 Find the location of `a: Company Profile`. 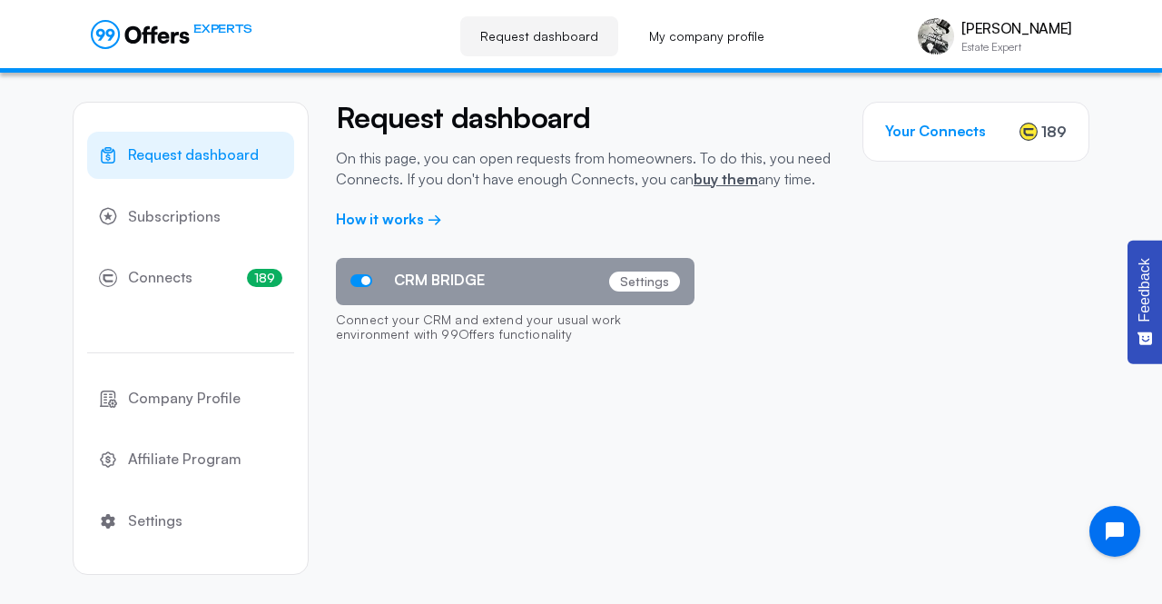

a: Company Profile is located at coordinates (191, 399).